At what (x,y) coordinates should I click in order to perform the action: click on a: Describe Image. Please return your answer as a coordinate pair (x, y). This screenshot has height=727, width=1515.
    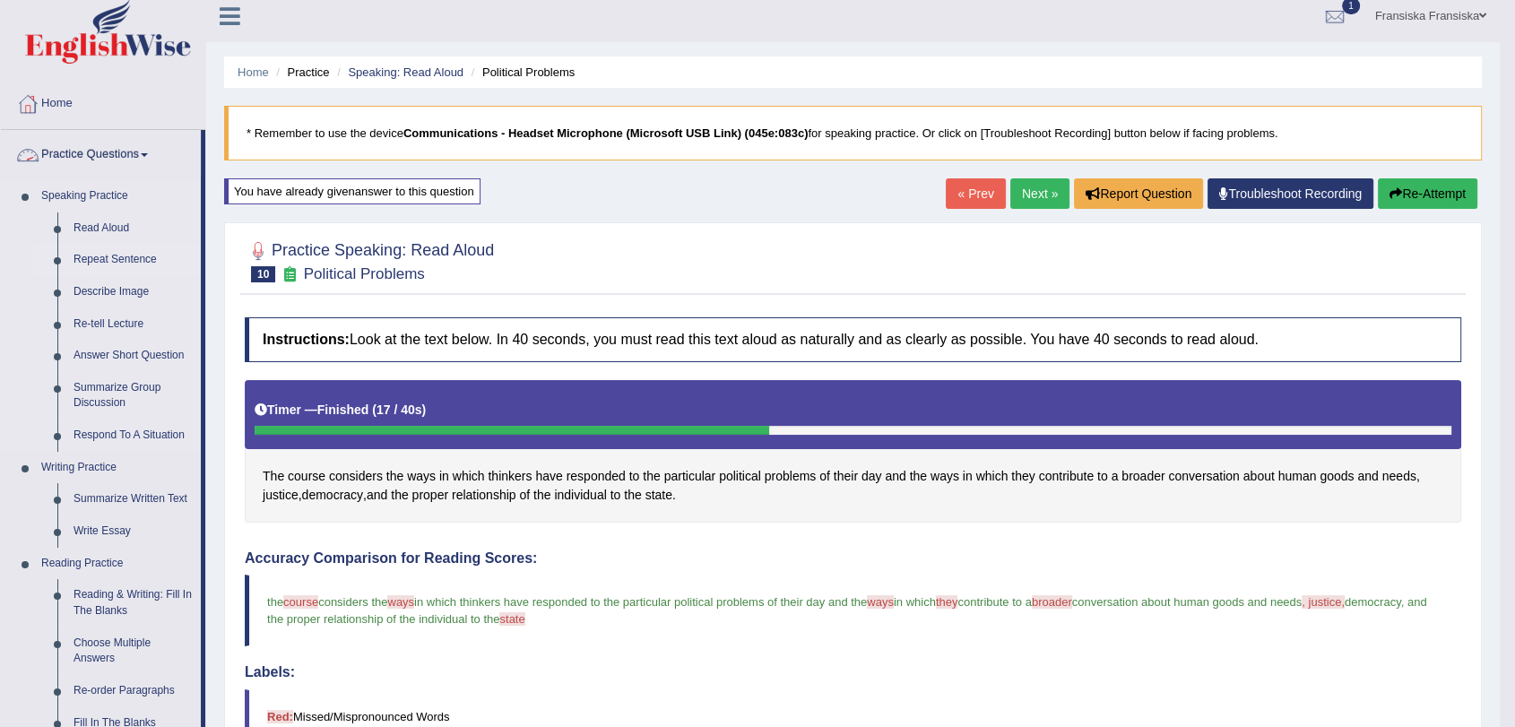
    Looking at the image, I should click on (133, 292).